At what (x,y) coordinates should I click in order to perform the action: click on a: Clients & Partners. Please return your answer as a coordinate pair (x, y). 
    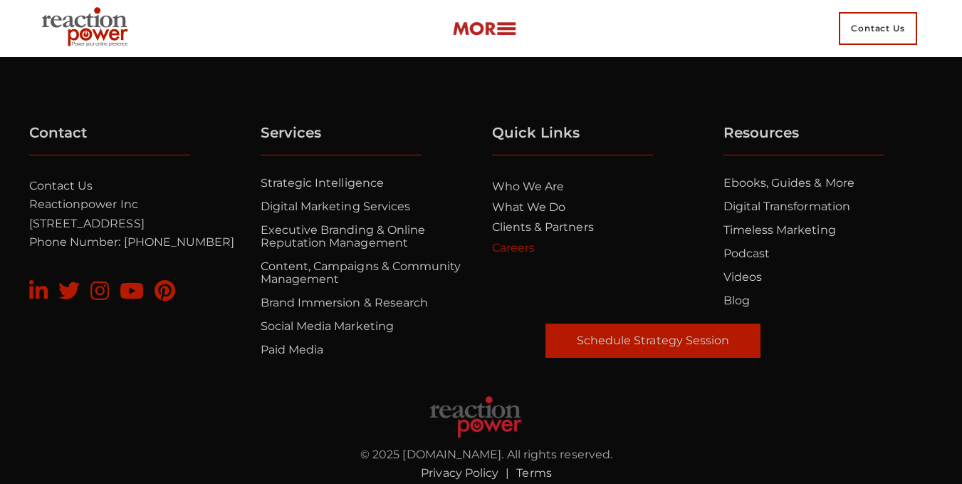
    Looking at the image, I should click on (543, 227).